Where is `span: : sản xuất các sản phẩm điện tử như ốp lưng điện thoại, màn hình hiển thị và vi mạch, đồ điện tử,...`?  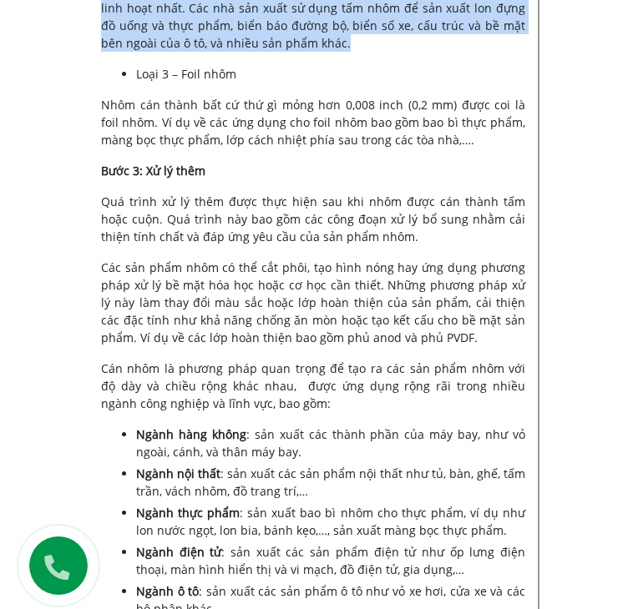
span: : sản xuất các sản phẩm điện tử như ốp lưng điện thoại, màn hình hiển thị và vi mạch, đồ điện tử,... is located at coordinates (331, 561).